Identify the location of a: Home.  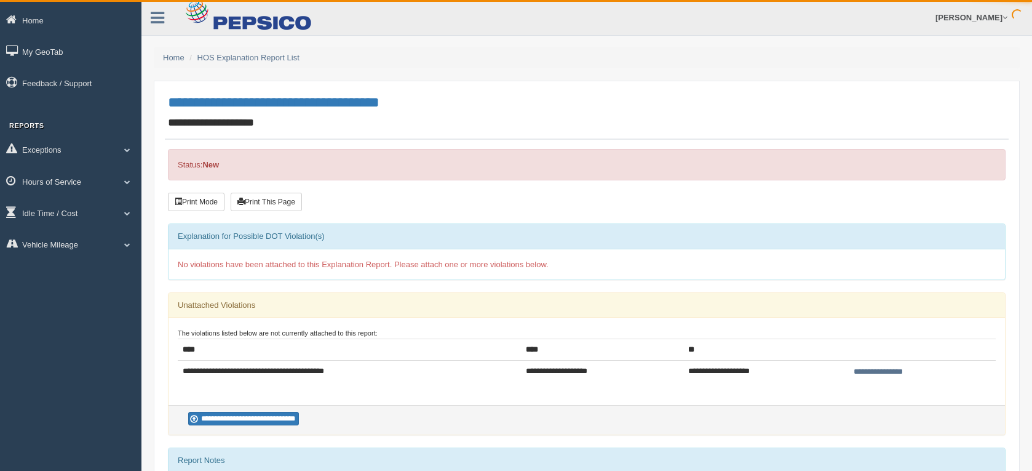
(173, 57).